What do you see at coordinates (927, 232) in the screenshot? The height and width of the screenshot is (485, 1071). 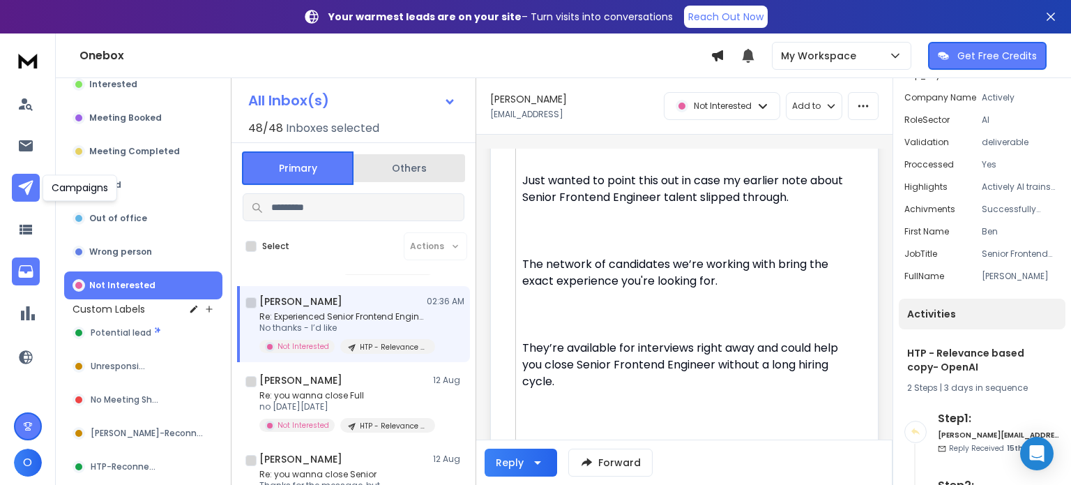 I see `p: First Name` at bounding box center [927, 232].